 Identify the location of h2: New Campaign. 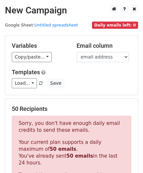
(71, 10).